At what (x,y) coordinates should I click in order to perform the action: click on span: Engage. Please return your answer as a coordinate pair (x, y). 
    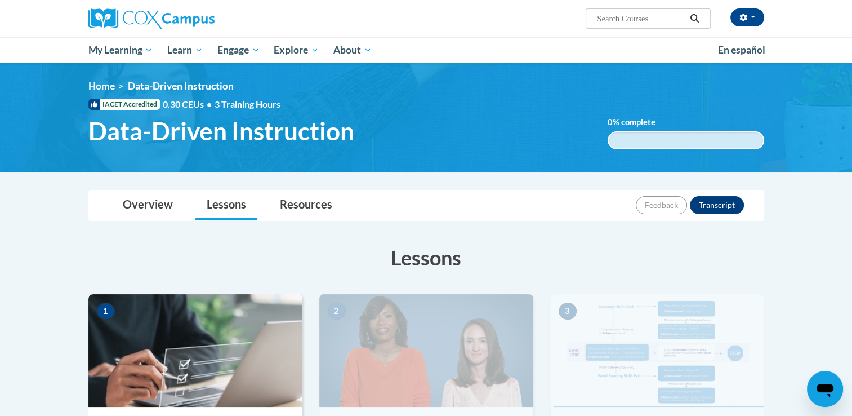
    Looking at the image, I should click on (238, 50).